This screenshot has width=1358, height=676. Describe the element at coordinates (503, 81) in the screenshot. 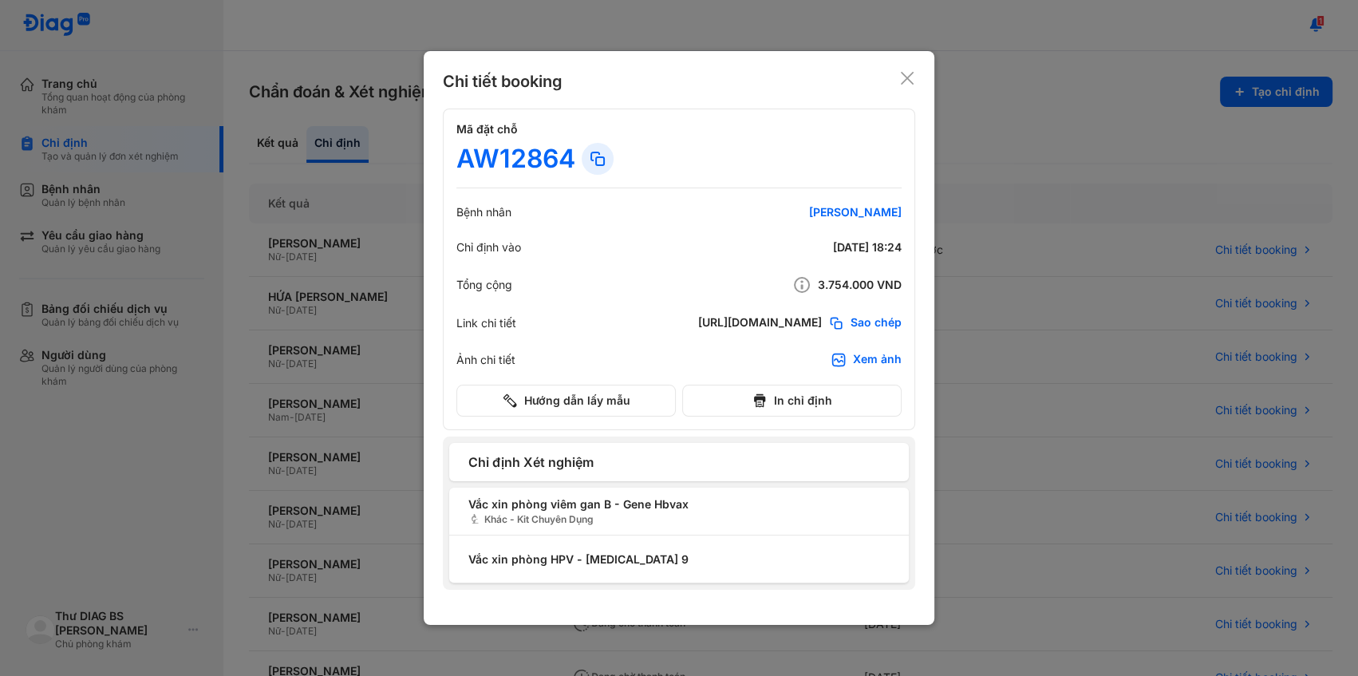

I see `div: Chi tiết booking` at that location.